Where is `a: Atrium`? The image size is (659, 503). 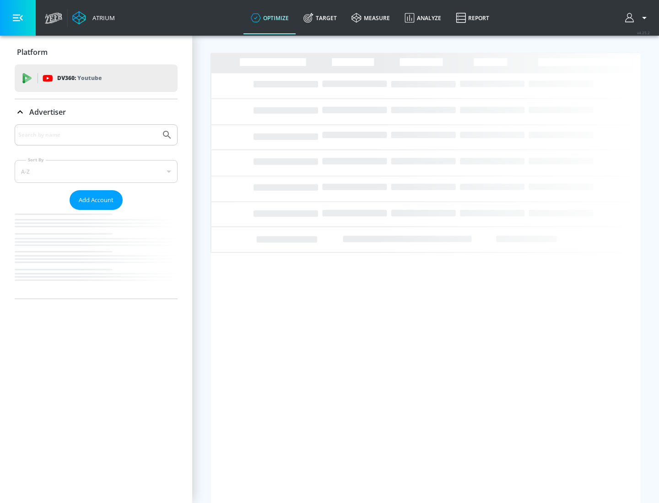 a: Atrium is located at coordinates (93, 18).